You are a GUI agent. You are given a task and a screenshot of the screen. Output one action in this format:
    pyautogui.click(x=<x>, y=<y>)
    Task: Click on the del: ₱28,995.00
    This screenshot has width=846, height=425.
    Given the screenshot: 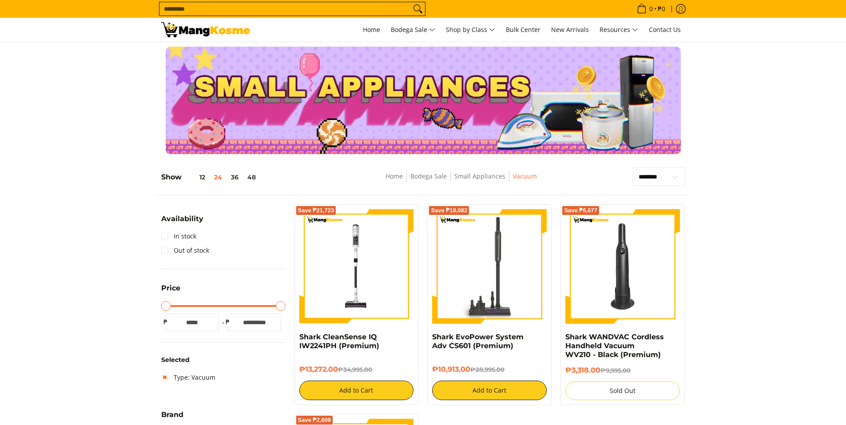 What is the action you would take?
    pyautogui.click(x=487, y=369)
    